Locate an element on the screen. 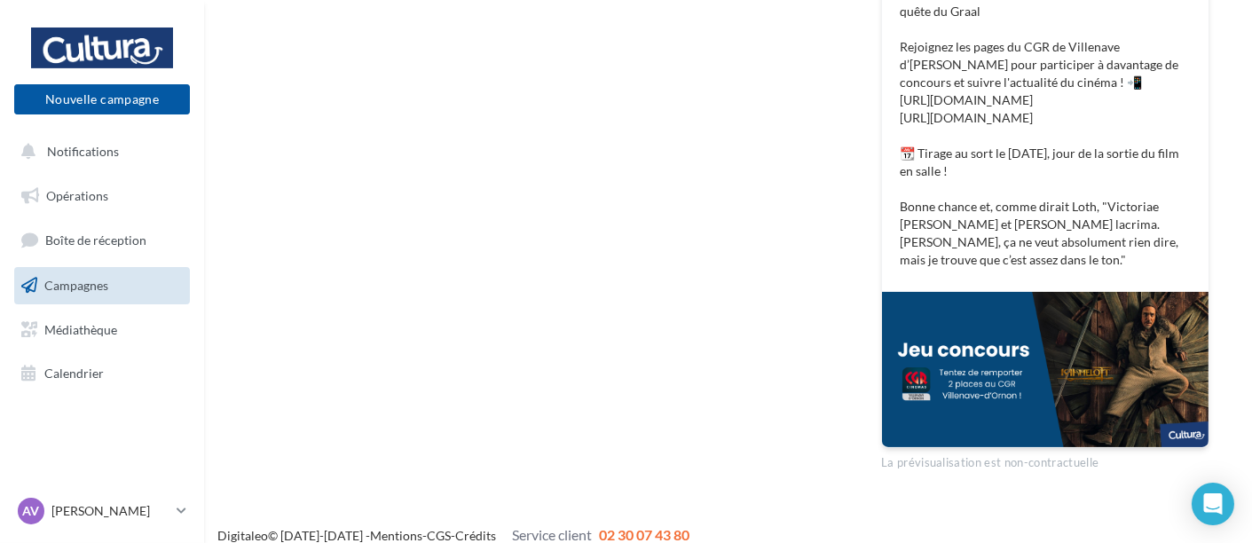 This screenshot has width=1252, height=543. span: 02 30 07 43 80 is located at coordinates (644, 534).